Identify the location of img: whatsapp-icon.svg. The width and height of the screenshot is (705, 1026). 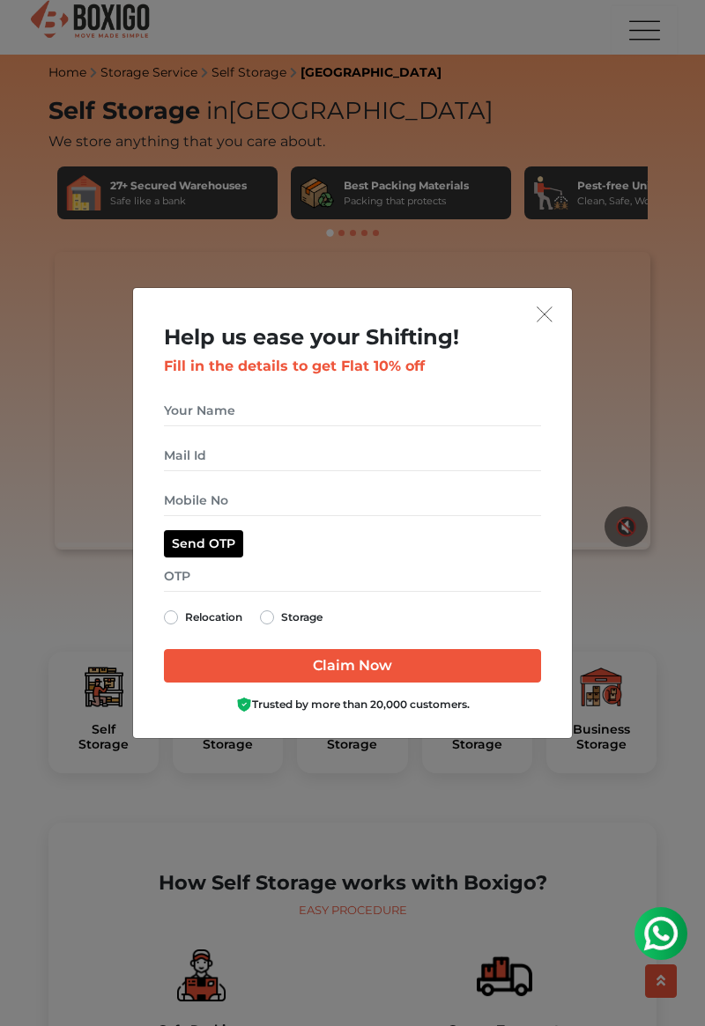
(35, 35).